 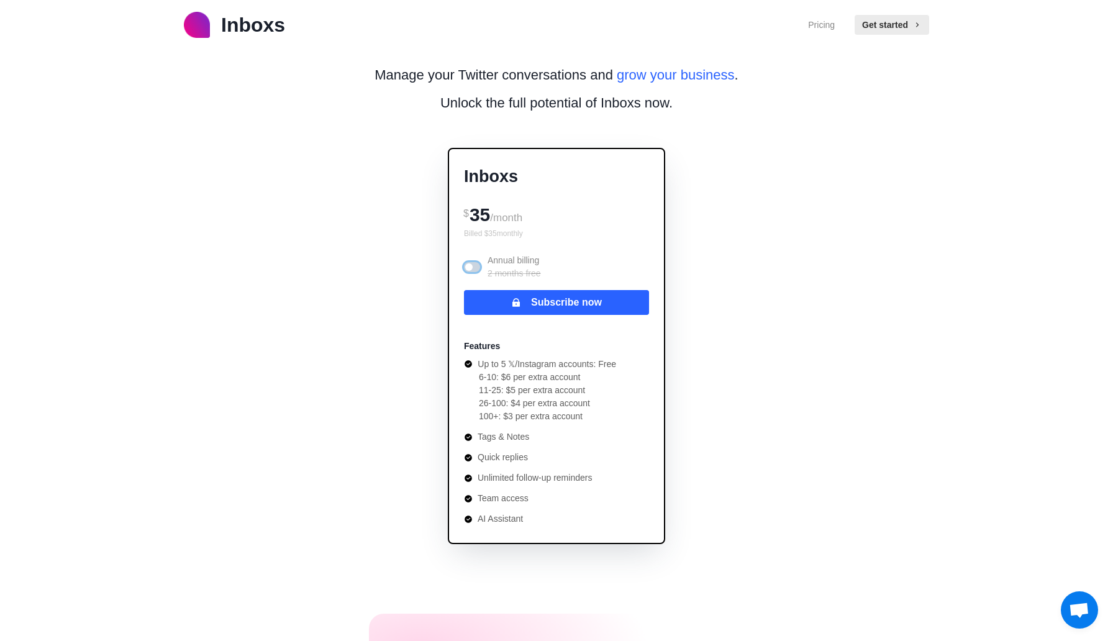 I want to click on img: logo, so click(x=197, y=25).